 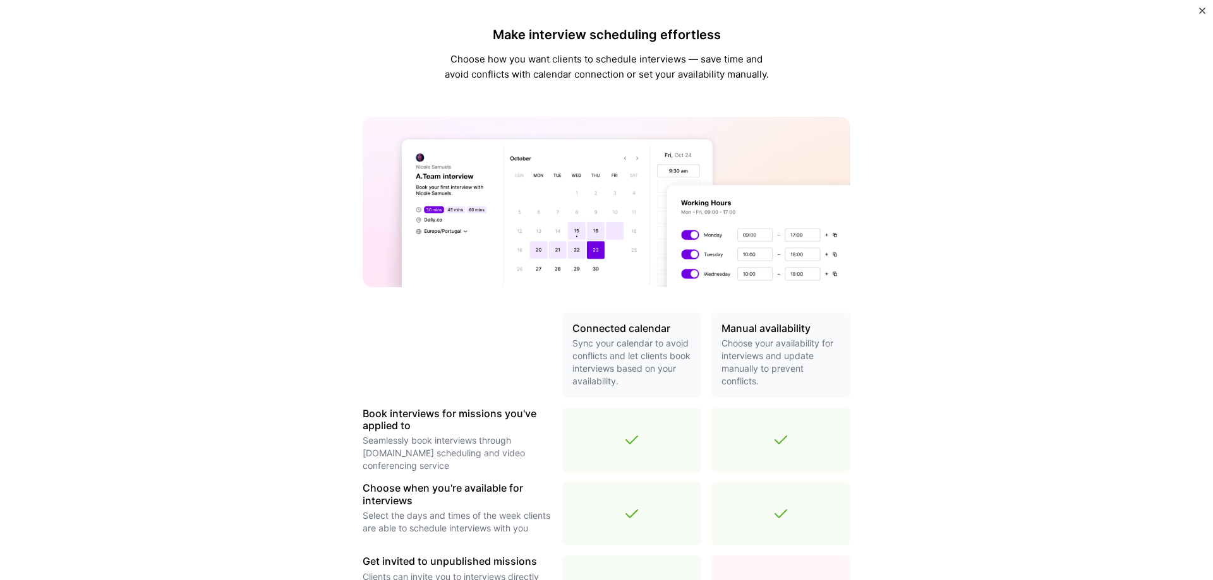 What do you see at coordinates (606, 67) in the screenshot?
I see `p: Choose how you want clients to schedule interviews — save time and avoid conflicts with calendar ...` at bounding box center [606, 67].